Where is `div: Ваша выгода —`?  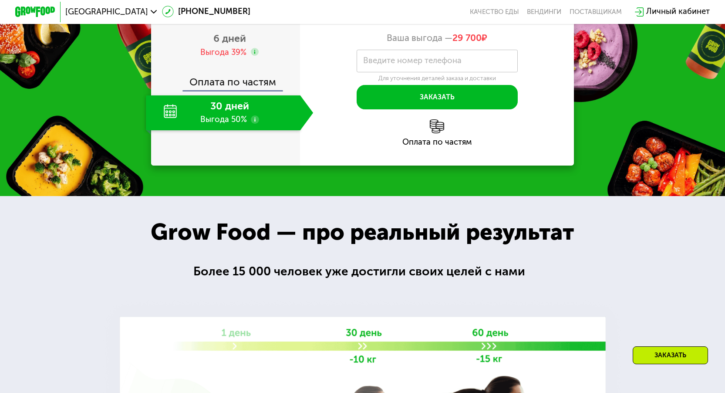 div: Ваша выгода — is located at coordinates (437, 37).